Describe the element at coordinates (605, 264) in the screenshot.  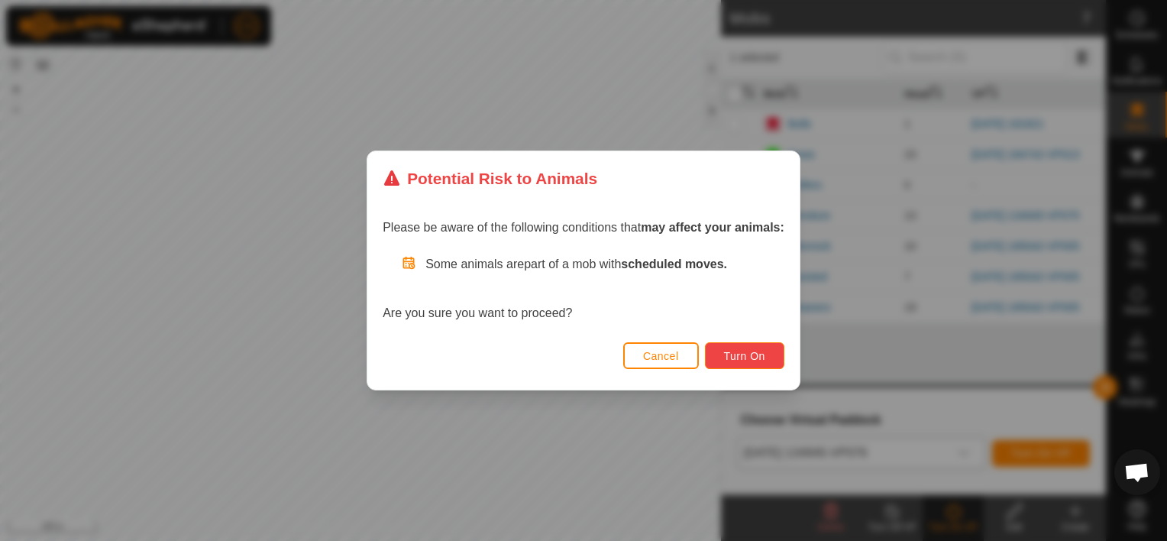
I see `p: Some animals are` at that location.